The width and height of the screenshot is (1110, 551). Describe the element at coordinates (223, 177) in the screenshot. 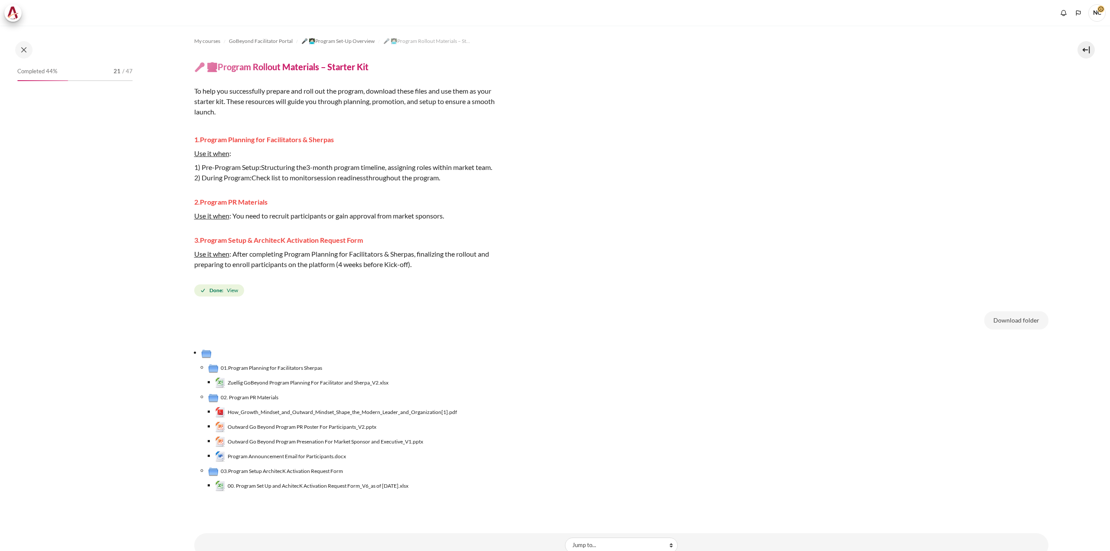

I see `span: 2) During Program:` at that location.